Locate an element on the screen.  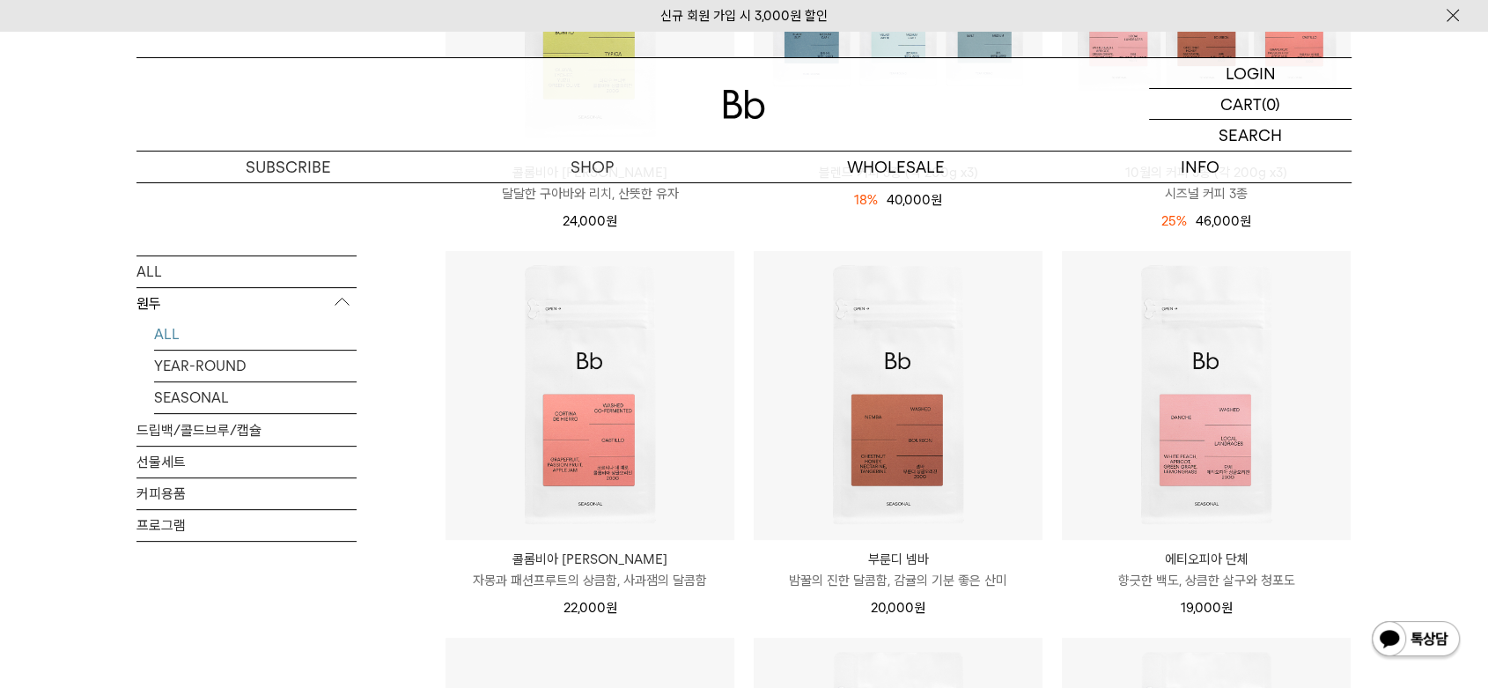
a: 콜롬비아 코르티나 데 예로 is located at coordinates (590, 395).